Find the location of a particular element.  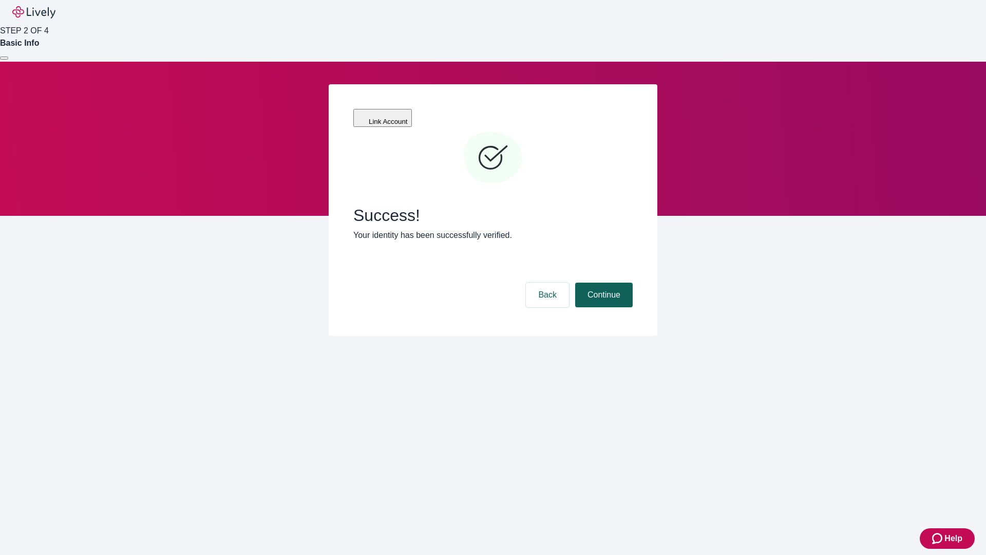

span: Help is located at coordinates (954, 538).